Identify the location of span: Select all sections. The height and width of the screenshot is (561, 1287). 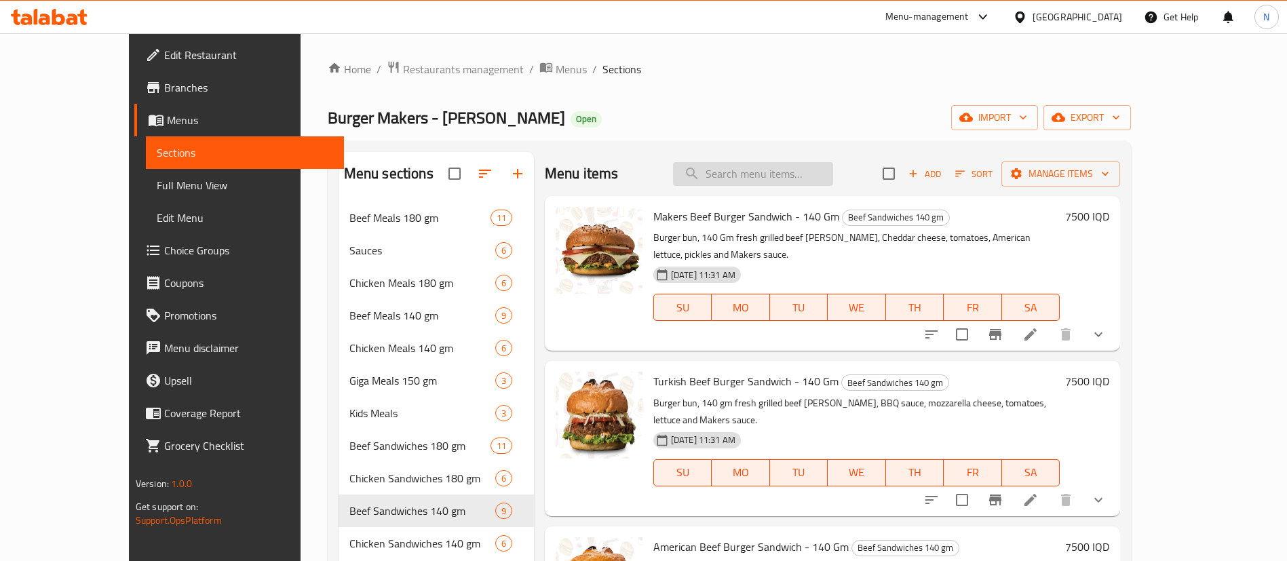
(454, 174).